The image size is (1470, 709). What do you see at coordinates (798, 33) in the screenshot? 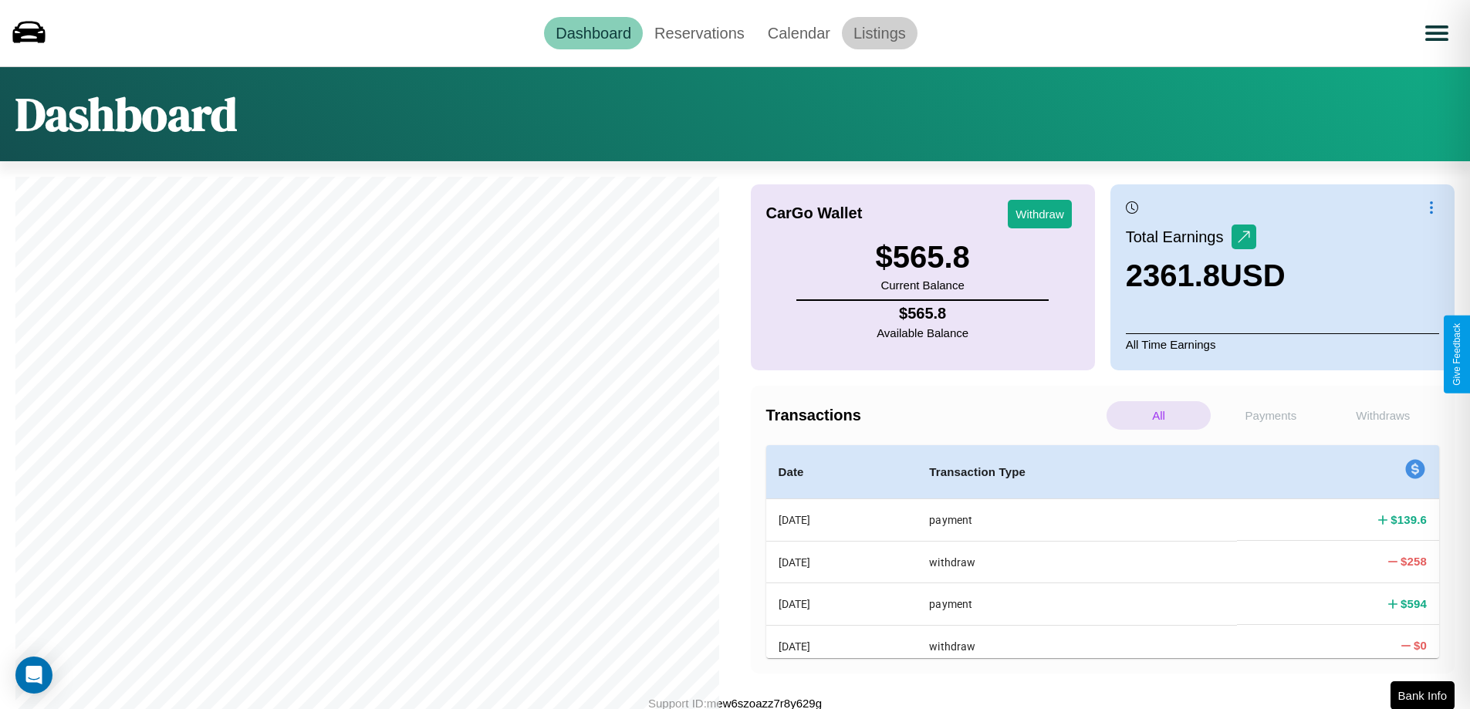
I see `a: Calendar` at bounding box center [798, 33].